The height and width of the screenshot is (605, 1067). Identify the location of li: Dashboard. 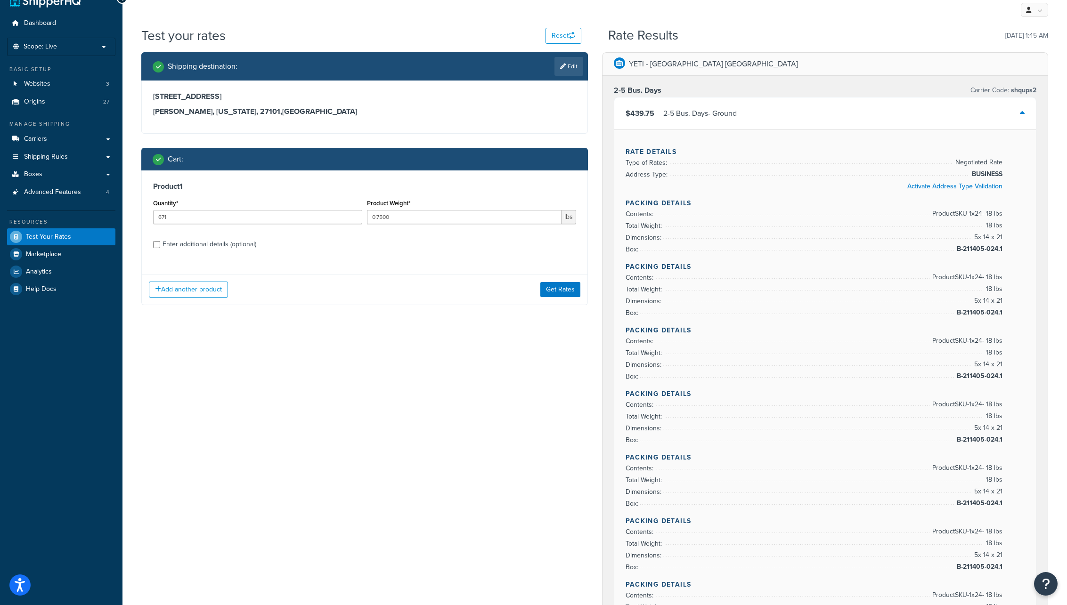
(61, 23).